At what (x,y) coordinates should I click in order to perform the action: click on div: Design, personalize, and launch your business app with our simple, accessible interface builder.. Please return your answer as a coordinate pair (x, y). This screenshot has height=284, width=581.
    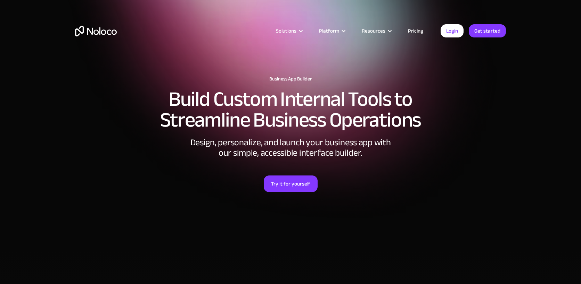
    Looking at the image, I should click on (290, 148).